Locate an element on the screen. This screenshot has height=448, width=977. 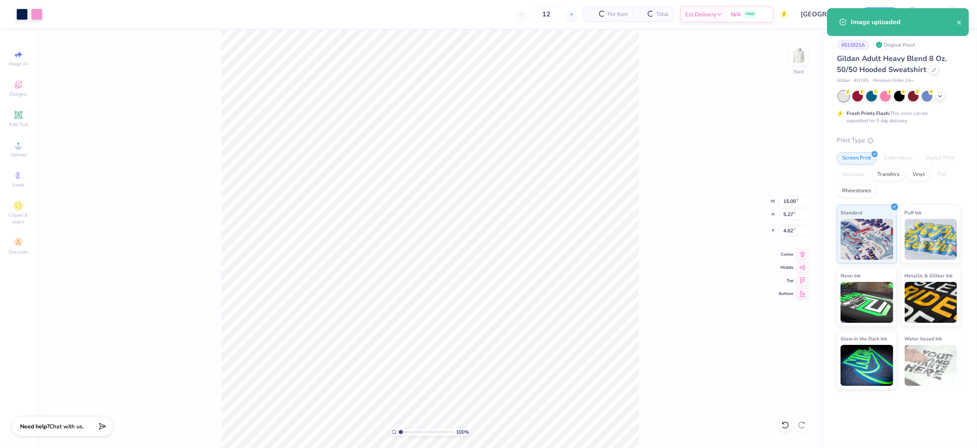
span: Upload is located at coordinates (18, 155).